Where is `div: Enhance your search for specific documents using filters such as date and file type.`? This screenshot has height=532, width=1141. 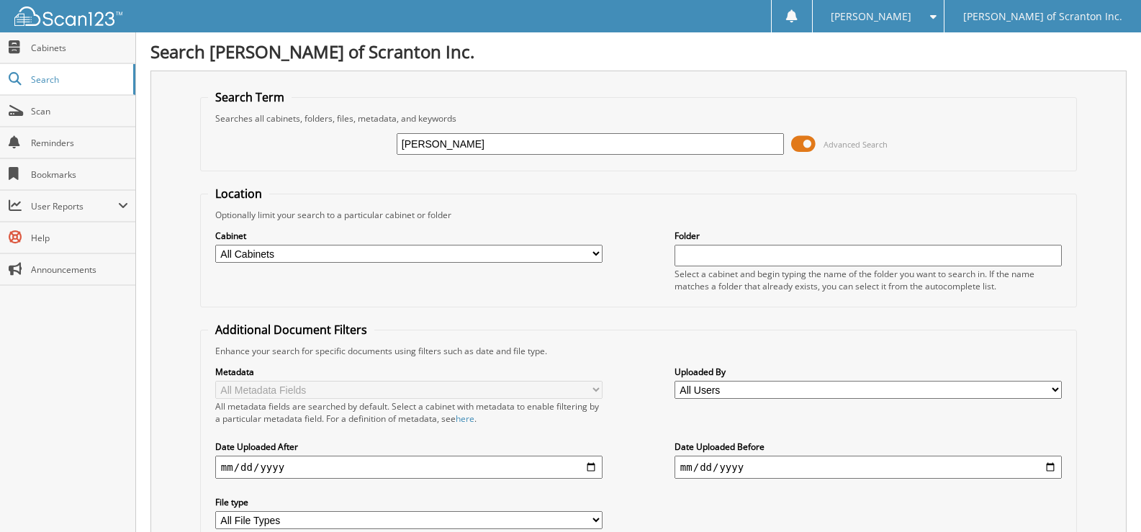
div: Enhance your search for specific documents using filters such as date and file type. is located at coordinates (638, 350).